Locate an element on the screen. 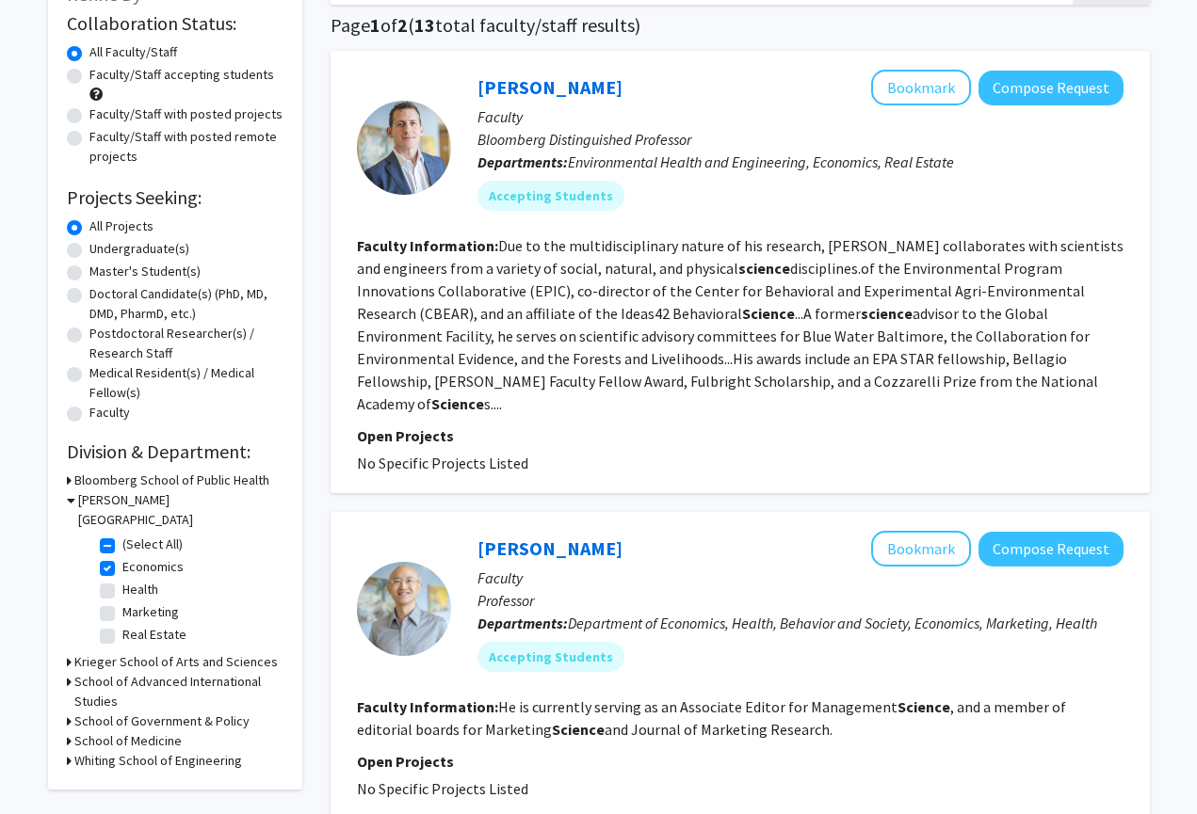 This screenshot has width=1197, height=814. span: Environmental Health and Engineering, Economics, Real Estate is located at coordinates (761, 162).